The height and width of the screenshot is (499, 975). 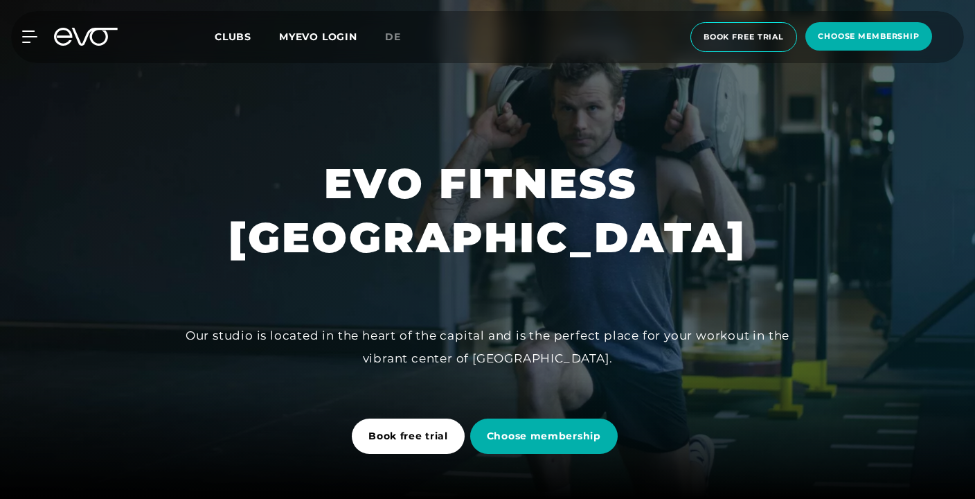 I want to click on span: Choose membership, so click(x=544, y=435).